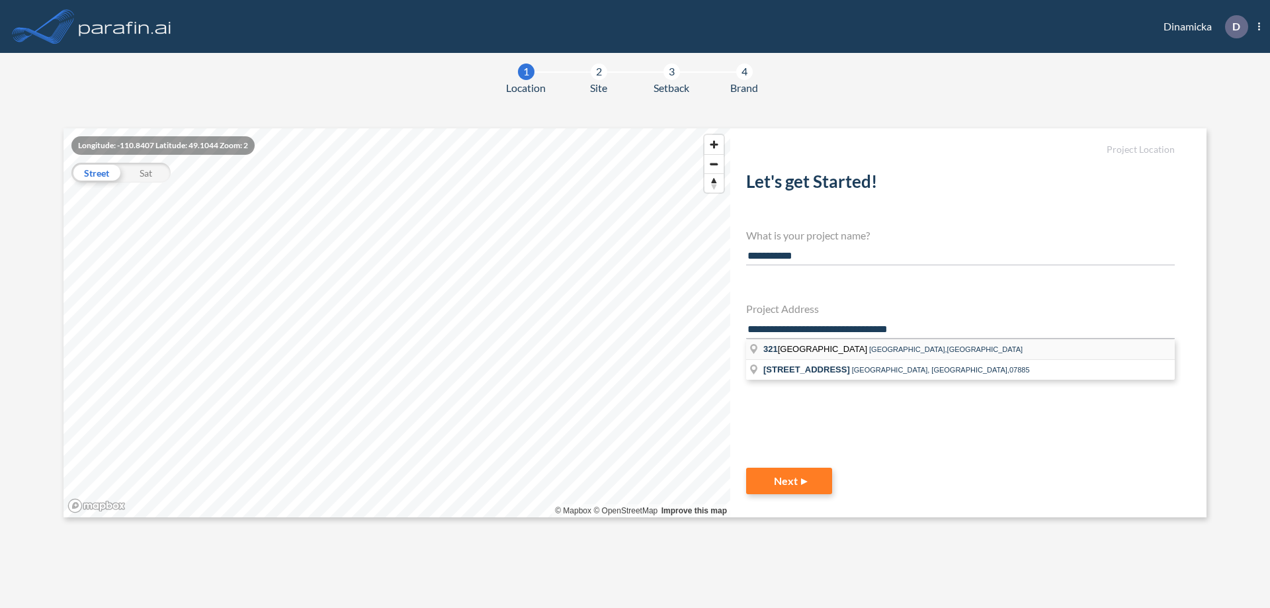 The height and width of the screenshot is (608, 1270). What do you see at coordinates (744, 71) in the screenshot?
I see `div: 4` at bounding box center [744, 71].